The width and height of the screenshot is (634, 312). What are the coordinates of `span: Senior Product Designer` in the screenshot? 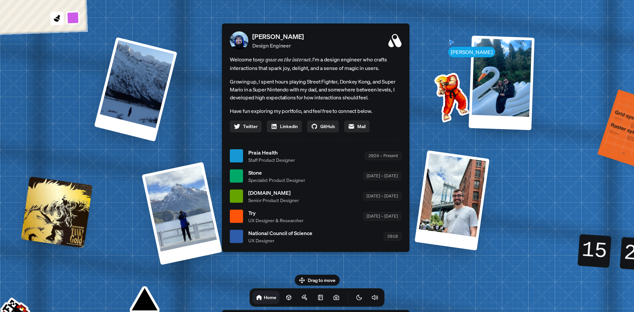 It's located at (273, 200).